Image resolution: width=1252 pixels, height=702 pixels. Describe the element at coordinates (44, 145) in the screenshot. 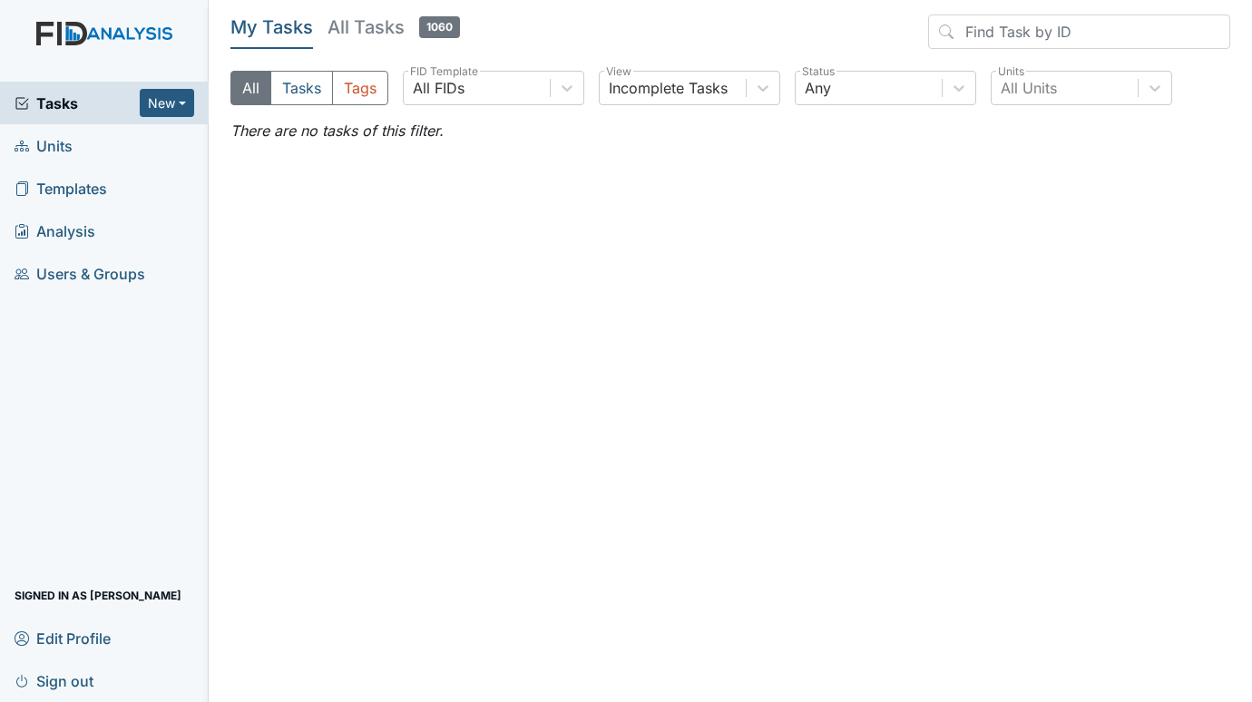

I see `span: Units` at that location.